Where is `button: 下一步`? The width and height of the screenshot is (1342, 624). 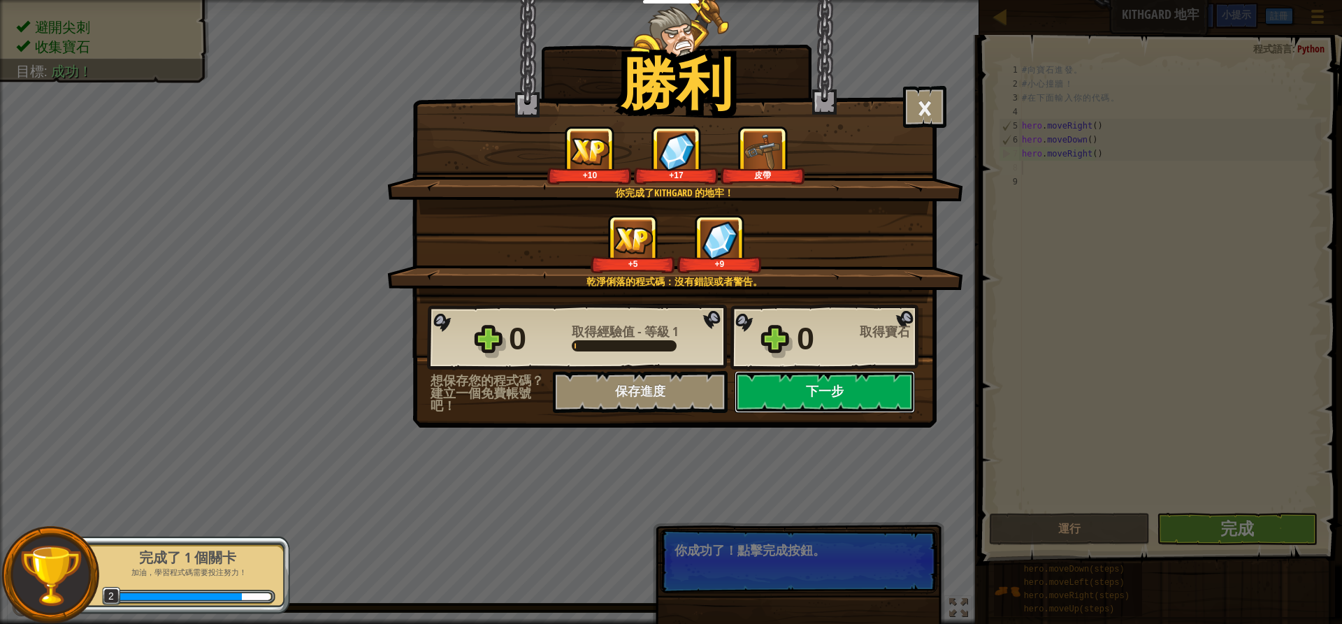
button: 下一步 is located at coordinates (825, 392).